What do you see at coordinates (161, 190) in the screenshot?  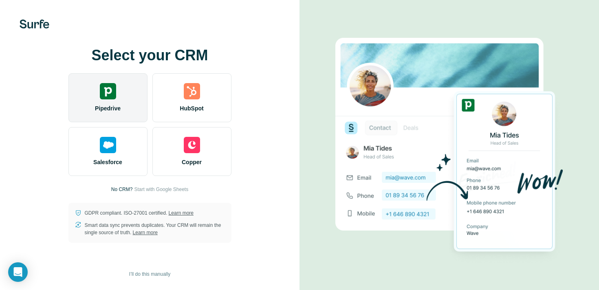 I see `span: Start with Google Sheets` at bounding box center [161, 190].